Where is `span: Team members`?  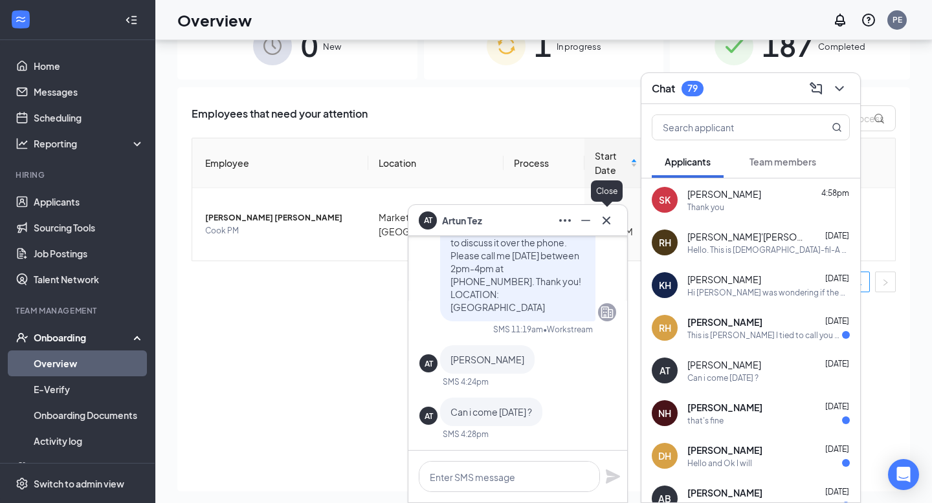 span: Team members is located at coordinates (782, 162).